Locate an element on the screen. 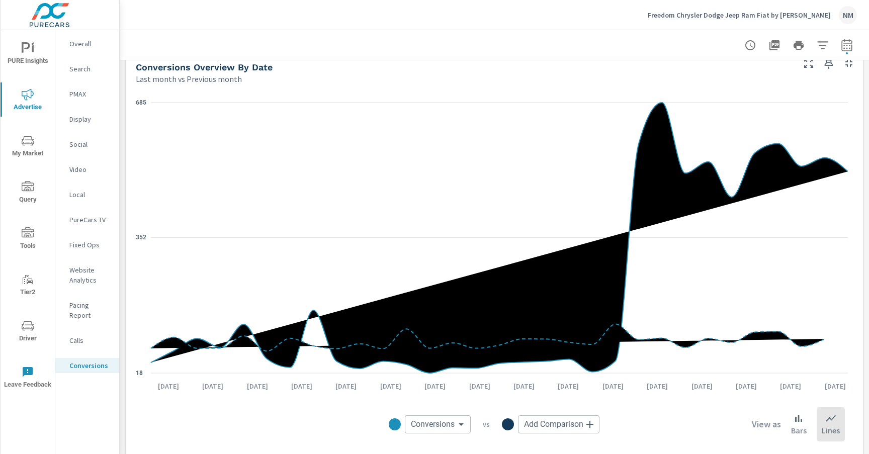 This screenshot has height=454, width=869. div: Website Analytics is located at coordinates (87, 275).